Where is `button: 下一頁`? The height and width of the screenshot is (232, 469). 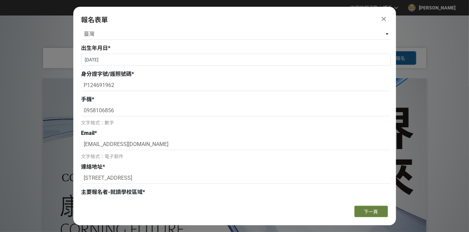 button: 下一頁 is located at coordinates (372, 211).